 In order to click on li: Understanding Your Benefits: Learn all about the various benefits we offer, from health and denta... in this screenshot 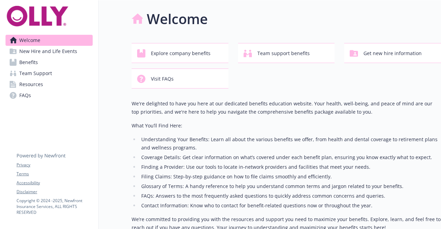, I will do `click(290, 144)`.